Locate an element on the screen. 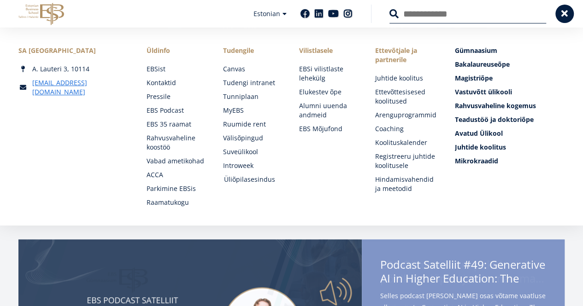  a: Elukestev õpe is located at coordinates (328, 92).